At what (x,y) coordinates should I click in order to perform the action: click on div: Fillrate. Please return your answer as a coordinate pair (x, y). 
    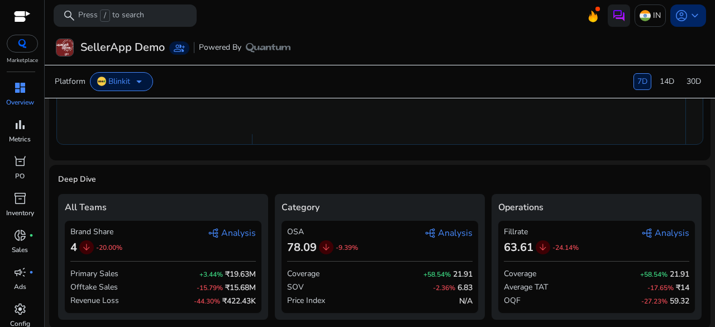
    Looking at the image, I should click on (541, 232).